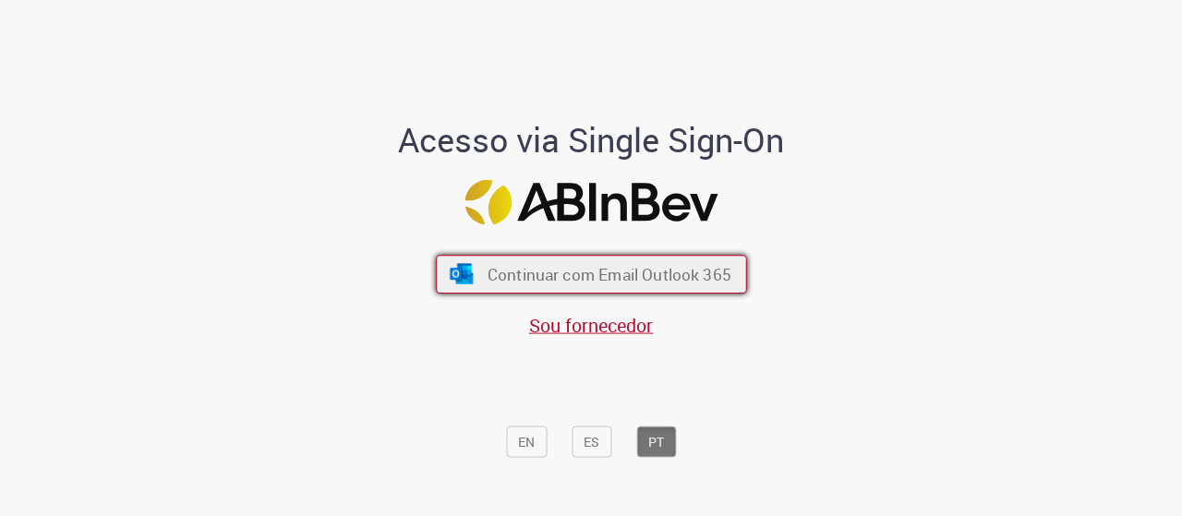  Describe the element at coordinates (591, 274) in the screenshot. I see `button: ícone Azure/Microsoft 360 Continuar com Email Outlook 365` at that location.